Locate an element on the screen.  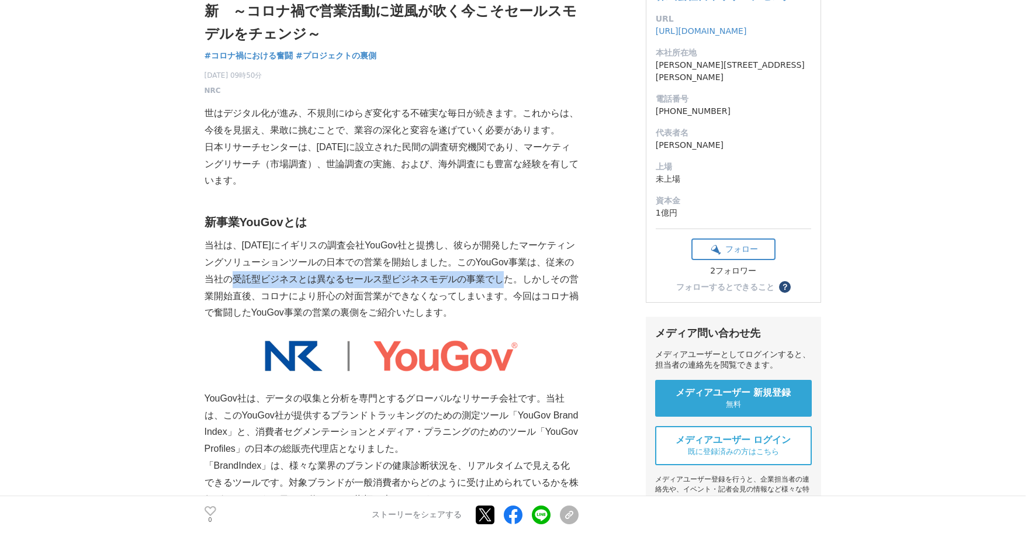
strong: 新事業YouGovとは is located at coordinates (255, 222).